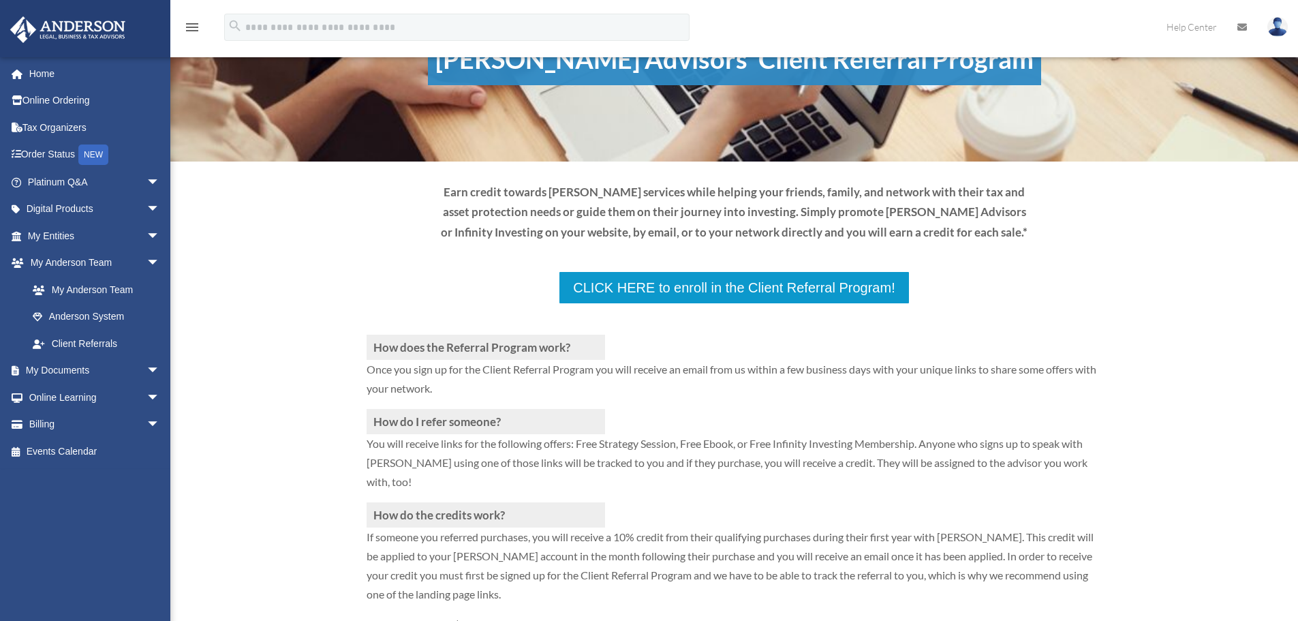  Describe the element at coordinates (235, 26) in the screenshot. I see `i: search` at that location.